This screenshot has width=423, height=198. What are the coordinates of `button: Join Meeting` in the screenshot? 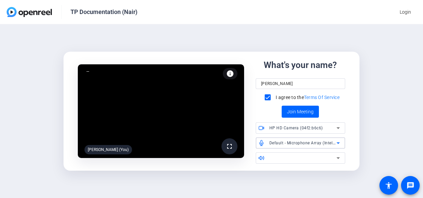 It's located at (300, 111).